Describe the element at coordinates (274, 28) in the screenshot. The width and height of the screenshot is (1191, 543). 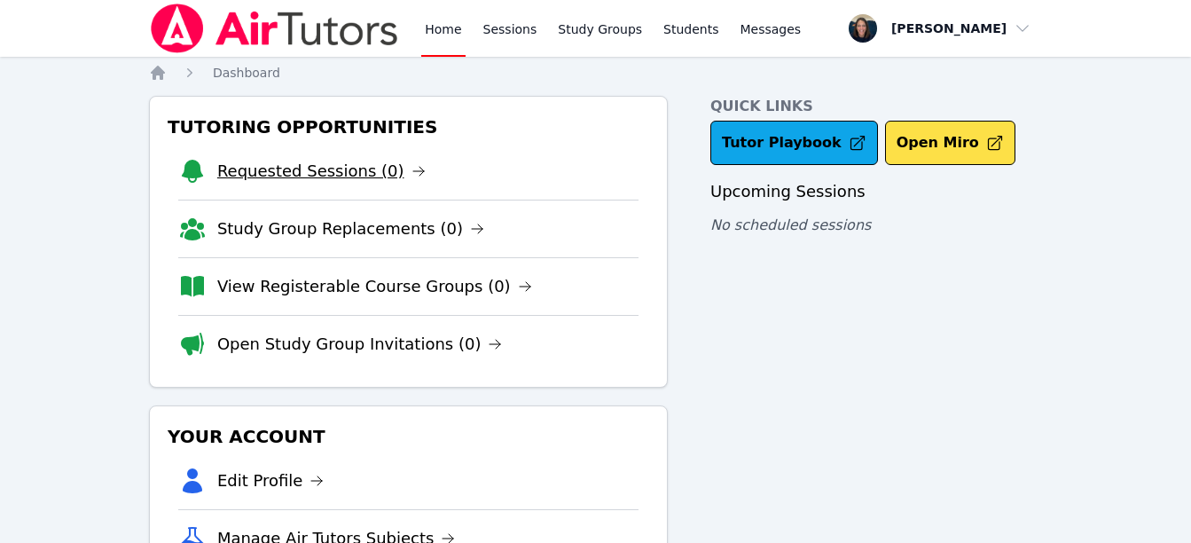
I see `img: Air Tutors` at that location.